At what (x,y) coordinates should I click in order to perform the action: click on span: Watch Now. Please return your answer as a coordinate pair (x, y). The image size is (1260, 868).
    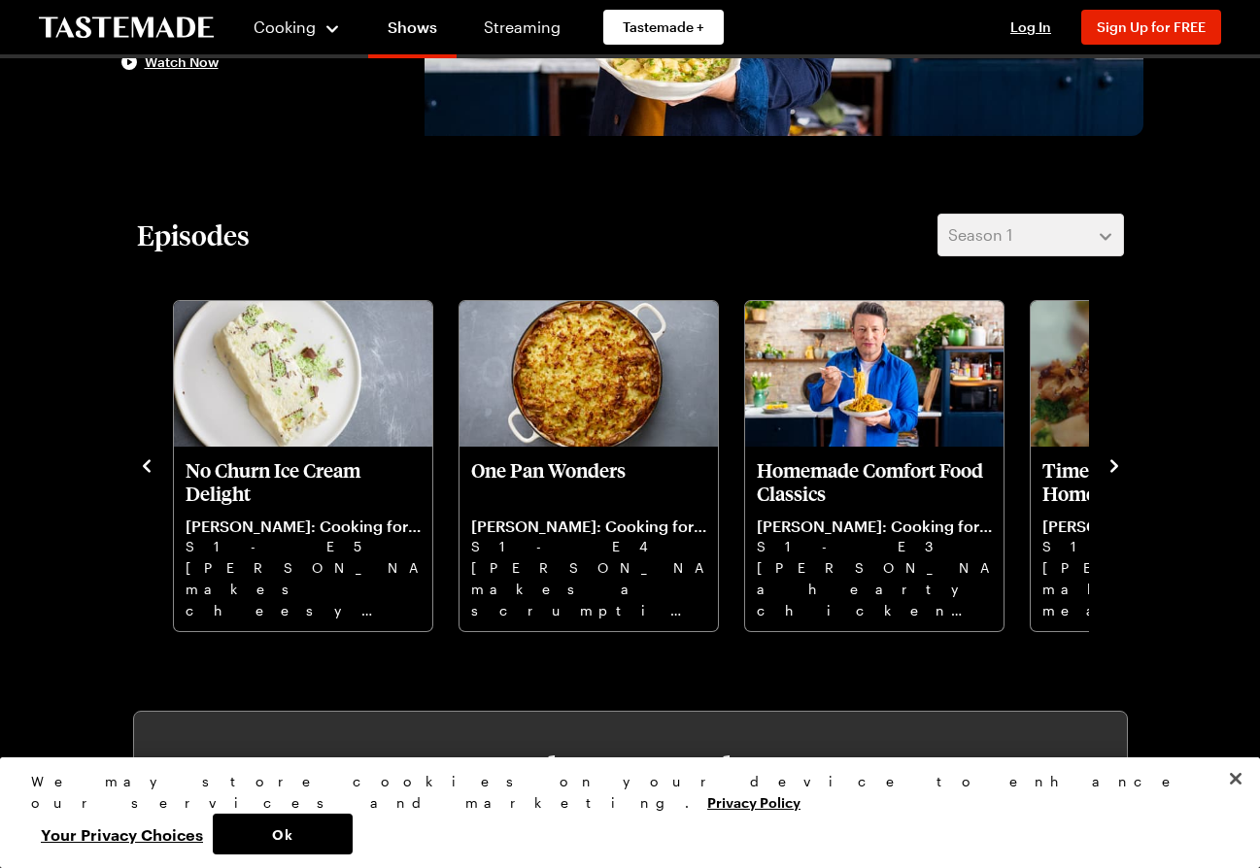
    Looking at the image, I should click on (182, 62).